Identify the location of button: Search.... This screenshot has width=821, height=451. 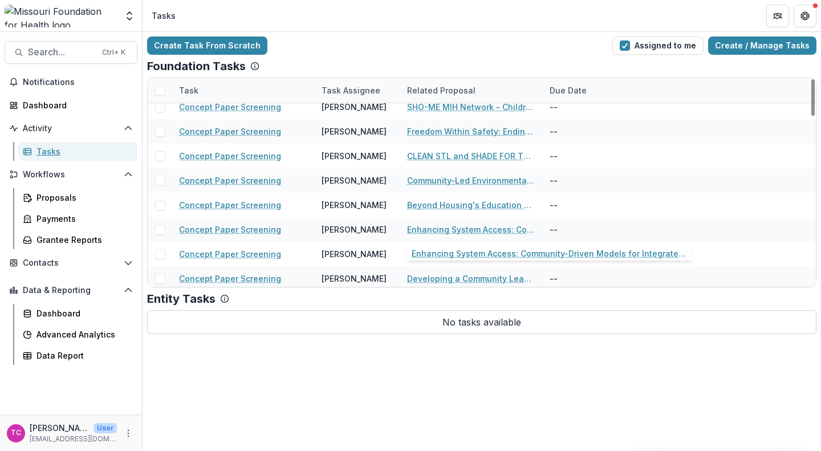
(71, 52).